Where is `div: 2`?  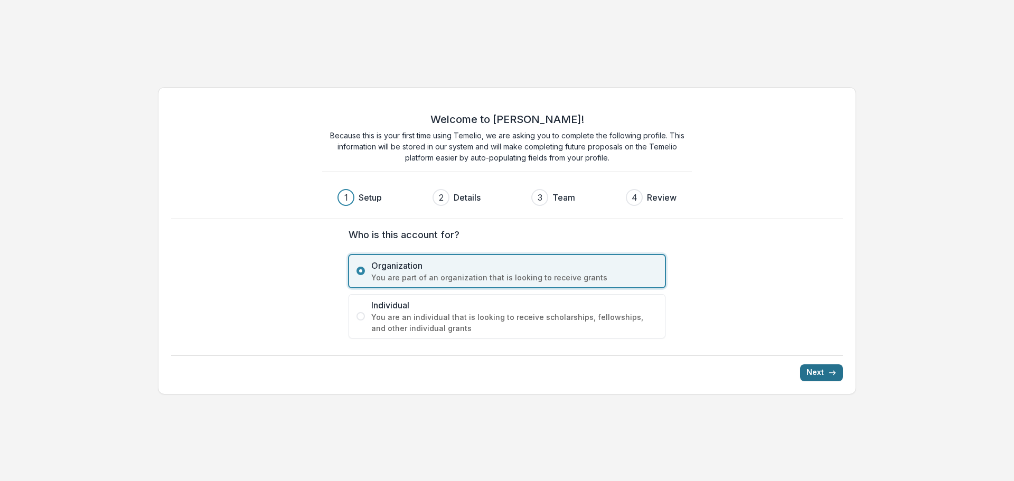
div: 2 is located at coordinates (441, 197).